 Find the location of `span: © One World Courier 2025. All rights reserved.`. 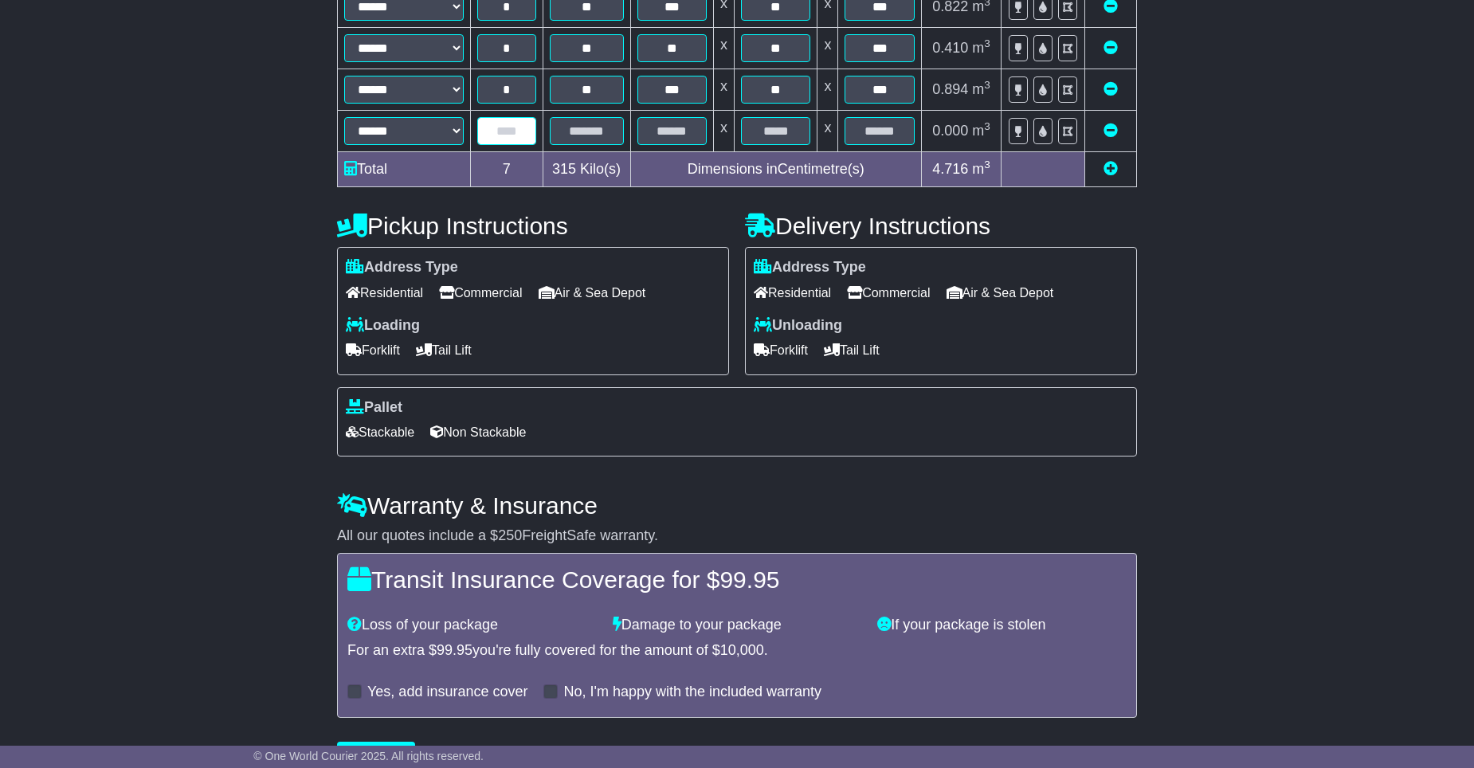

span: © One World Courier 2025. All rights reserved. is located at coordinates (368, 756).